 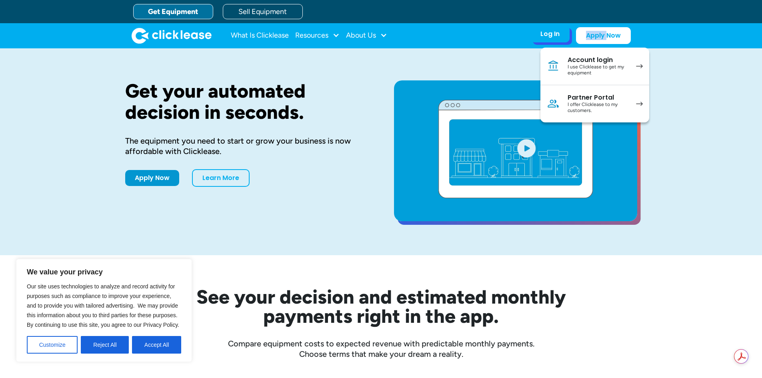 What do you see at coordinates (156, 345) in the screenshot?
I see `button: Accept All` at bounding box center [156, 345].